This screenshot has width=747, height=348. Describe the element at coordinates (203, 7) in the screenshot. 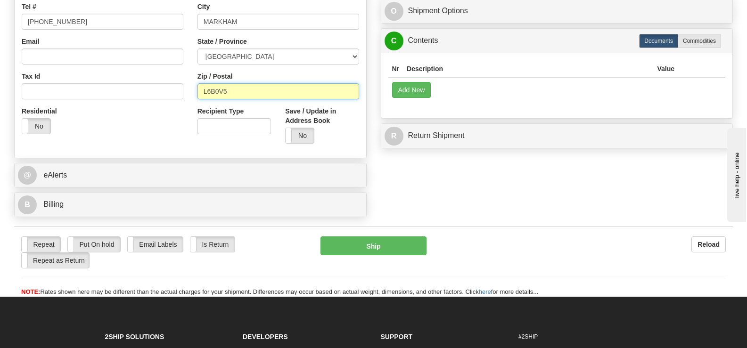

I see `label: City` at that location.